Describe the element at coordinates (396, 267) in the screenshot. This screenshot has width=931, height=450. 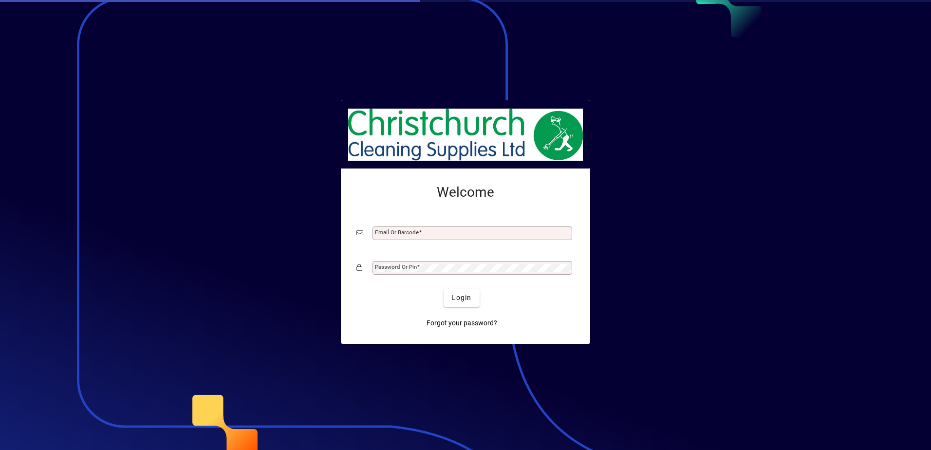
I see `mat-label: Password or Pin` at that location.